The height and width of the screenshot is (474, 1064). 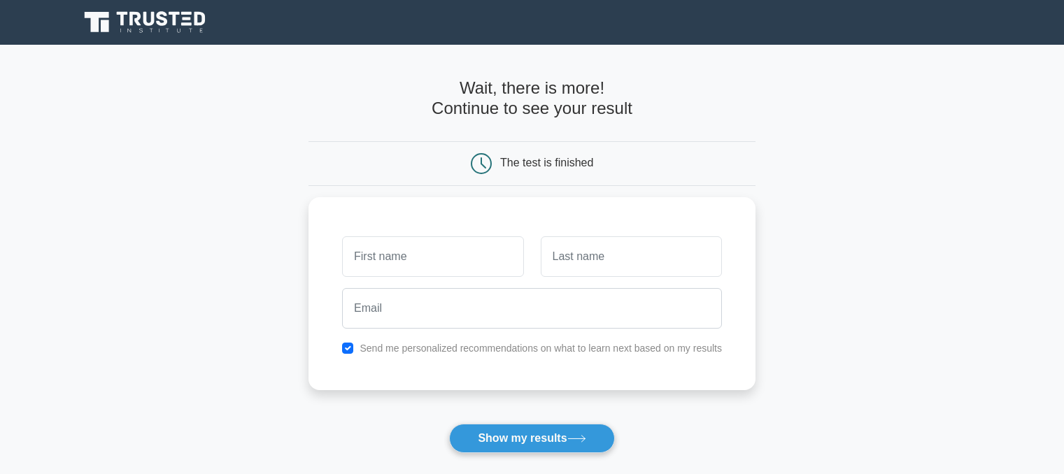 What do you see at coordinates (532, 439) in the screenshot?
I see `button: Show my results` at bounding box center [532, 439].